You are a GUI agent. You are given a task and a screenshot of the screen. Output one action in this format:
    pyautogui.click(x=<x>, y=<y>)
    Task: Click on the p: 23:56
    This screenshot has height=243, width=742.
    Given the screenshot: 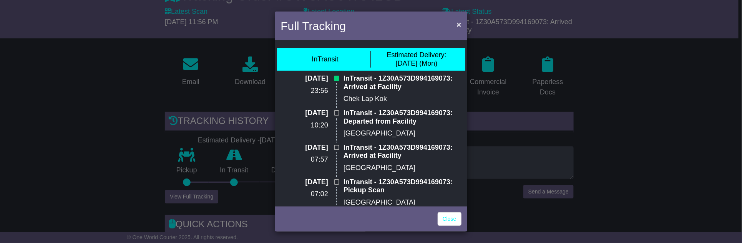 What is the action you would take?
    pyautogui.click(x=304, y=91)
    